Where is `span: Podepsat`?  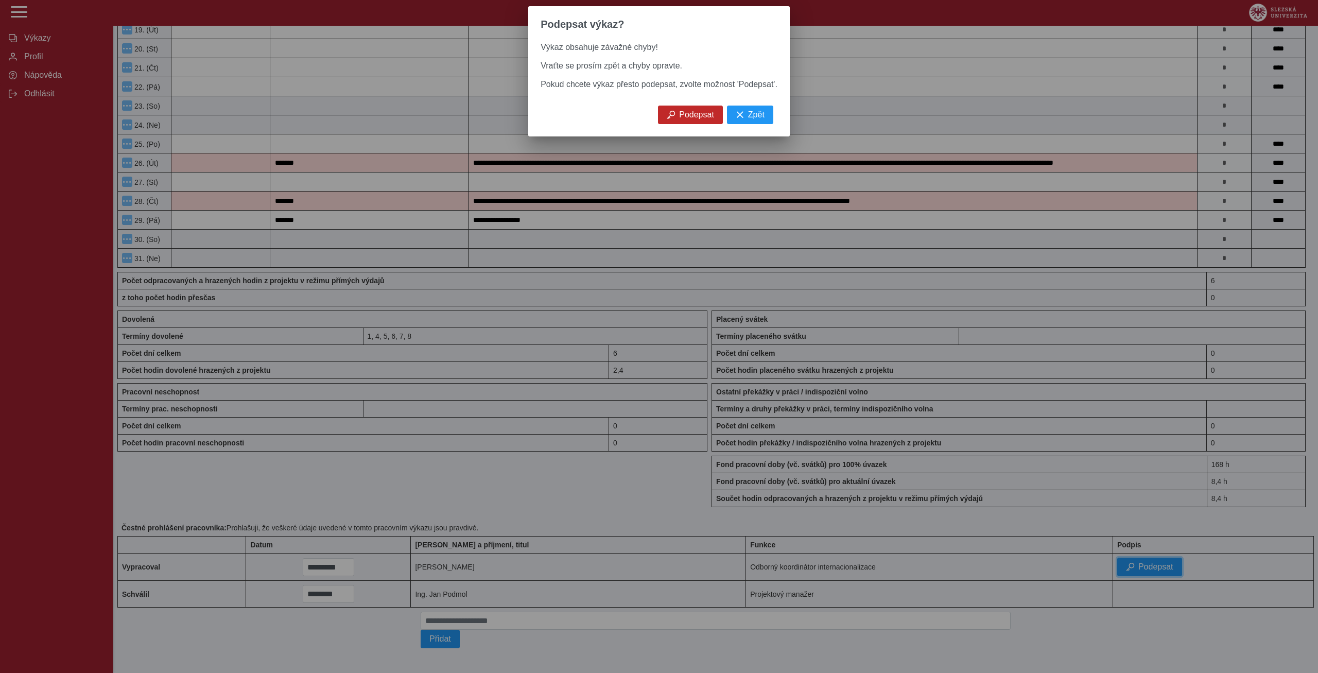 span: Podepsat is located at coordinates (697, 115).